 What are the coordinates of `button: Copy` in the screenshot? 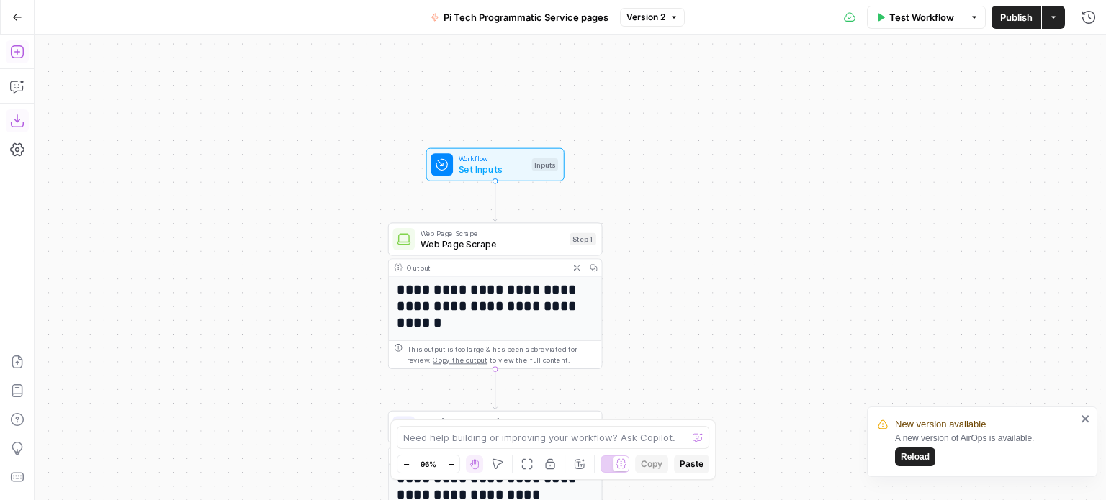 It's located at (652, 464).